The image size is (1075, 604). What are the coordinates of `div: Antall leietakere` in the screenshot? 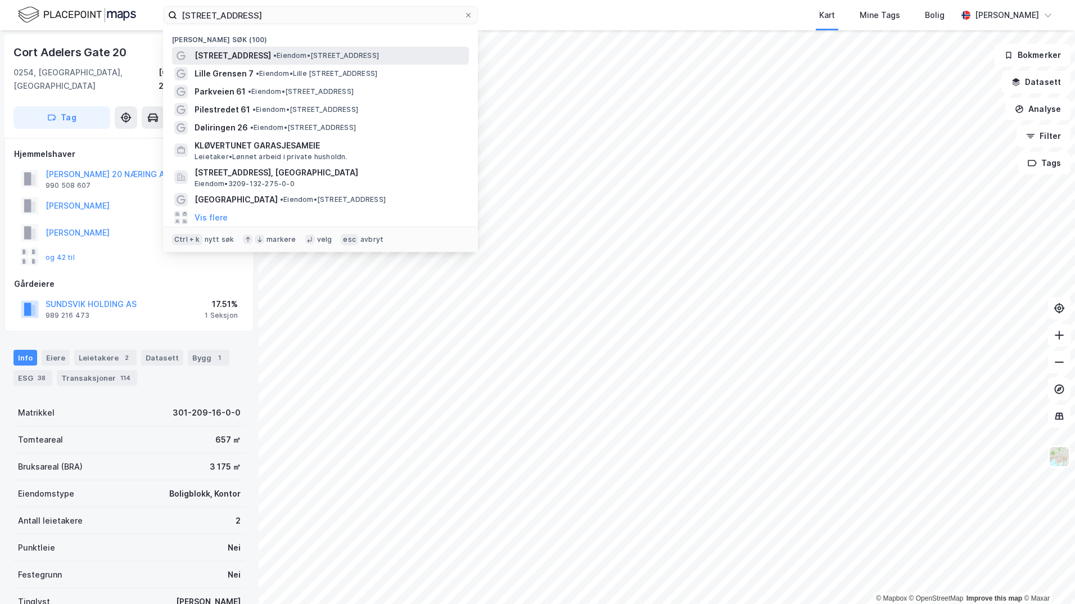 It's located at (50, 521).